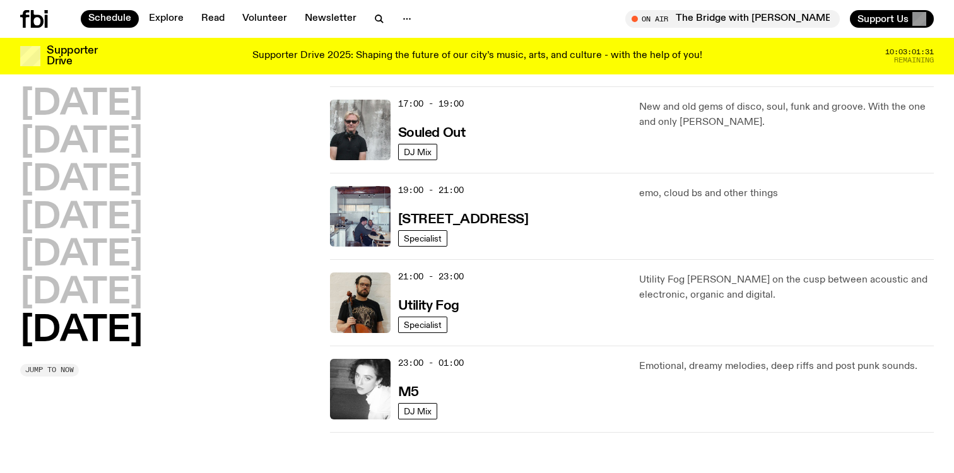 This screenshot has height=473, width=954. I want to click on a: Peter holds a cello, wearing a black graphic tee and glasses. He looks directly at the camera aga..., so click(360, 303).